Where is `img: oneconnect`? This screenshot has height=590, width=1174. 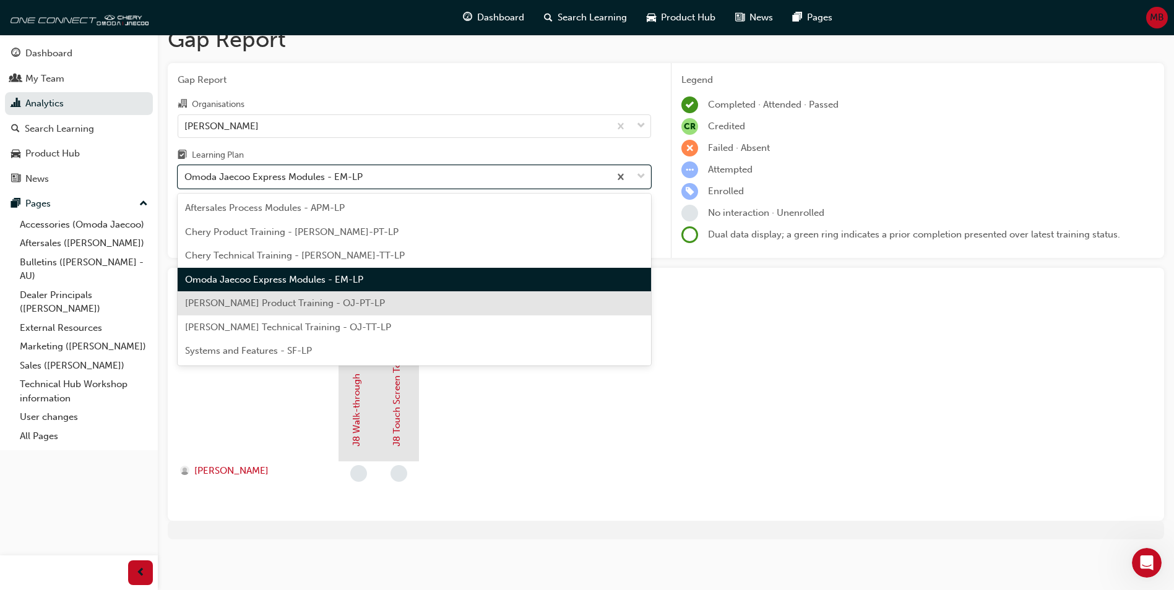 img: oneconnect is located at coordinates (77, 17).